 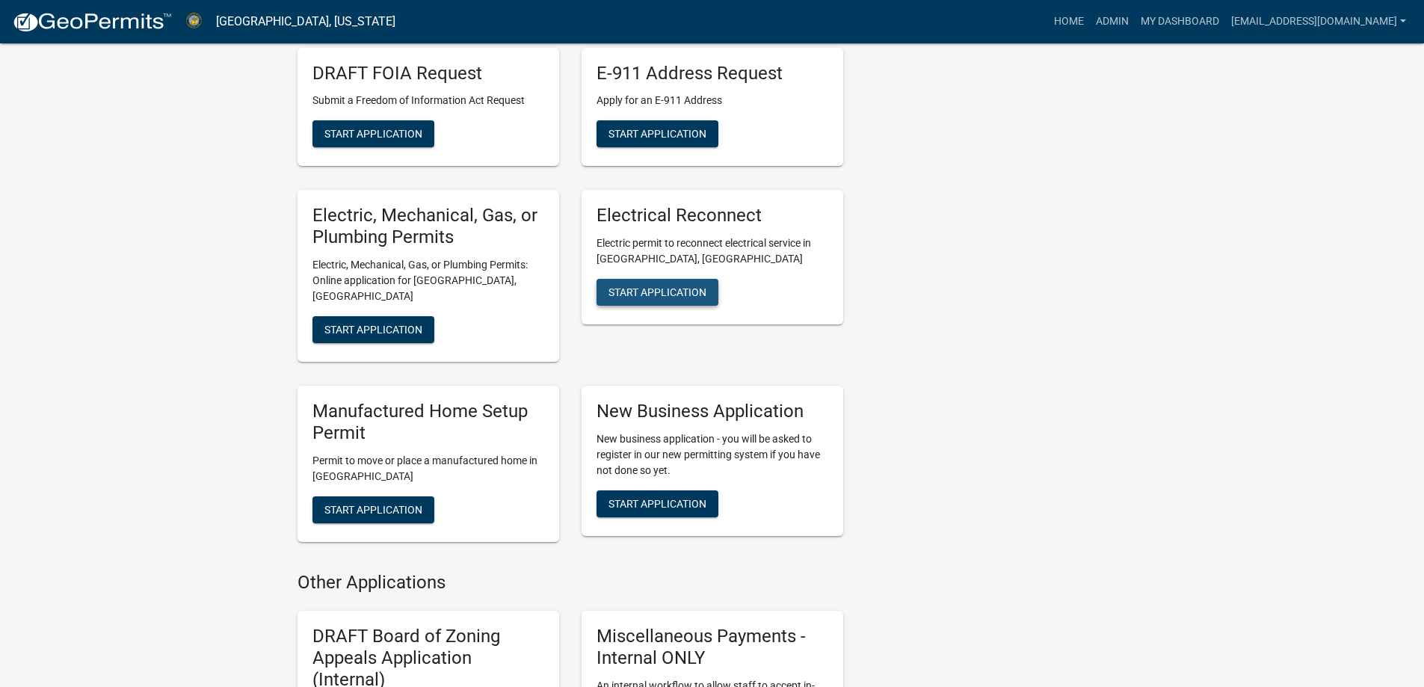 What do you see at coordinates (712, 100) in the screenshot?
I see `p: Apply for an E-911 Address` at bounding box center [712, 100].